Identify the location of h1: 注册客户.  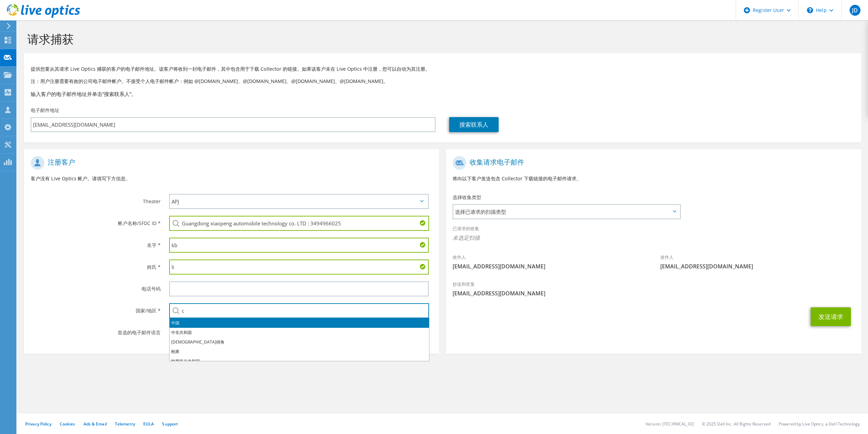
(230, 163).